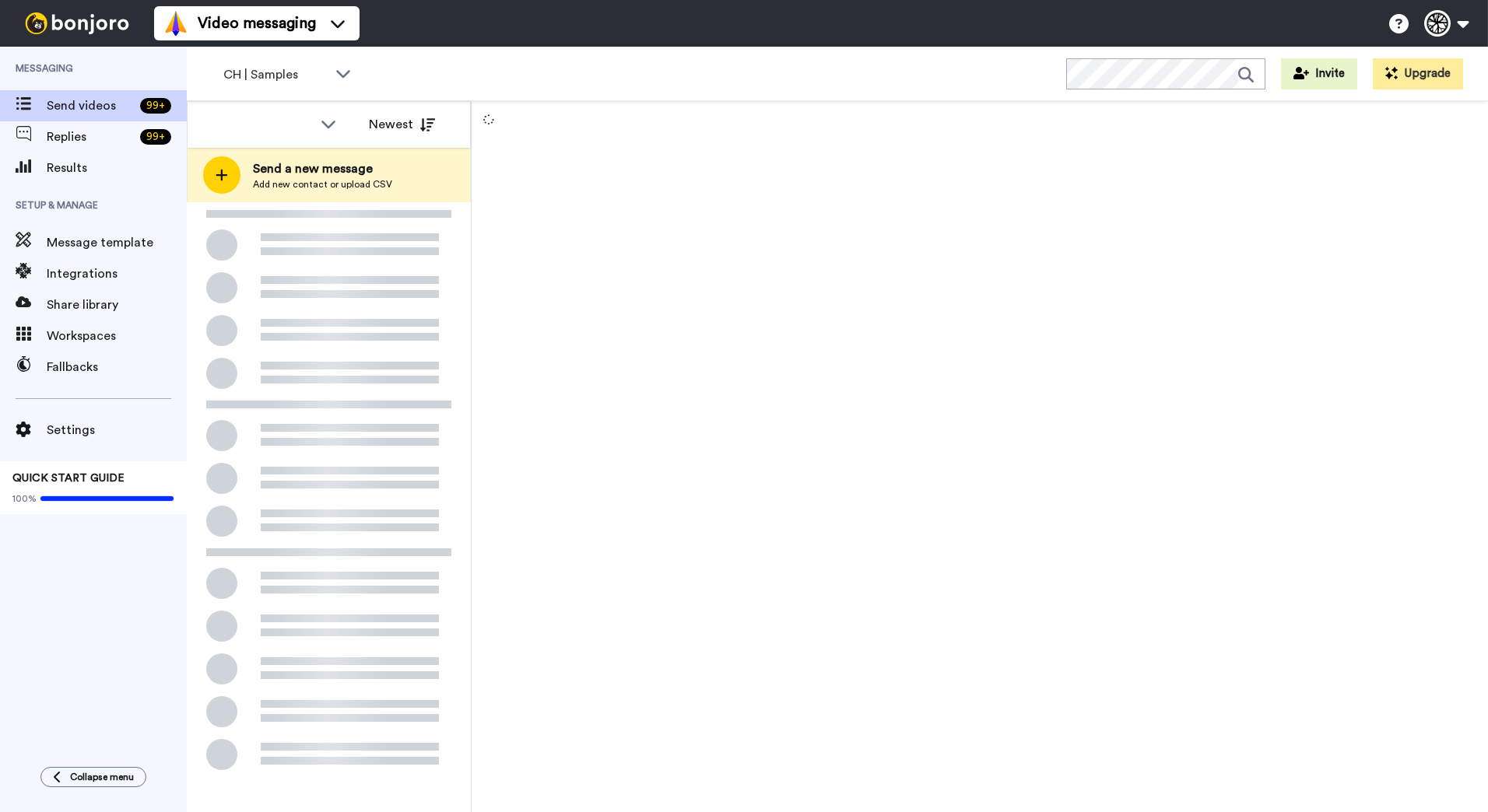 Image resolution: width=1488 pixels, height=812 pixels. I want to click on a: Invite, so click(1319, 73).